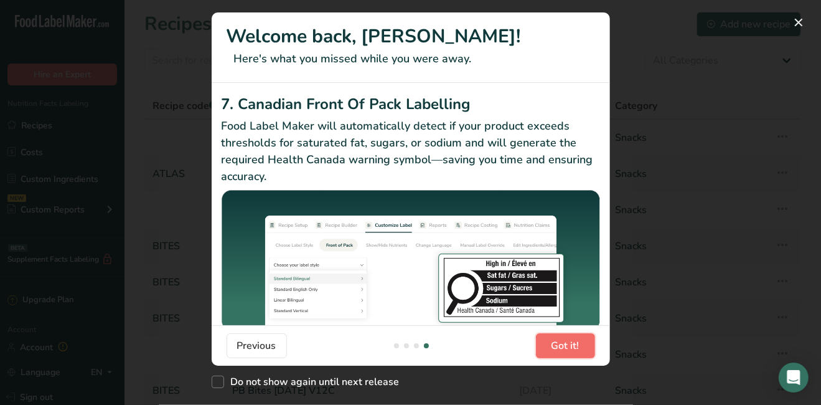 The width and height of the screenshot is (821, 405). What do you see at coordinates (411, 59) in the screenshot?
I see `p: Here's what you missed while you were away.` at bounding box center [411, 59].